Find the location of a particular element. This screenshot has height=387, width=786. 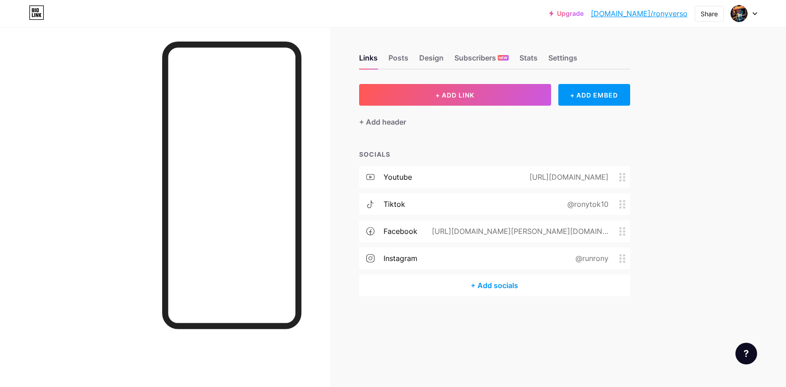

span: + ADD LINK is located at coordinates (455, 95).